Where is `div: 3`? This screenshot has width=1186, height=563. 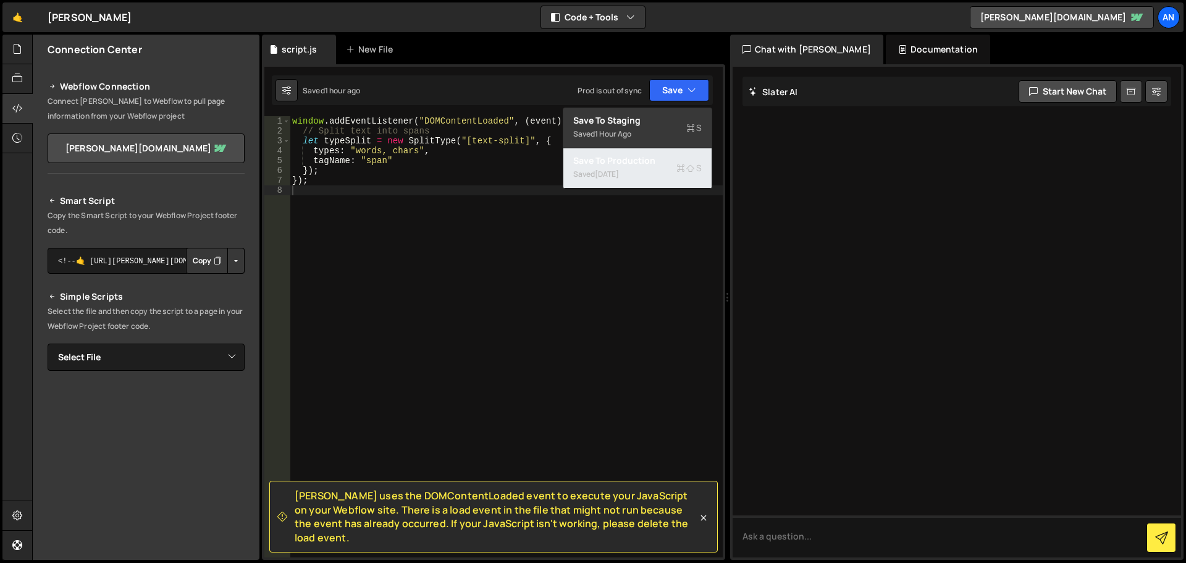 div: 3 is located at coordinates (277, 141).